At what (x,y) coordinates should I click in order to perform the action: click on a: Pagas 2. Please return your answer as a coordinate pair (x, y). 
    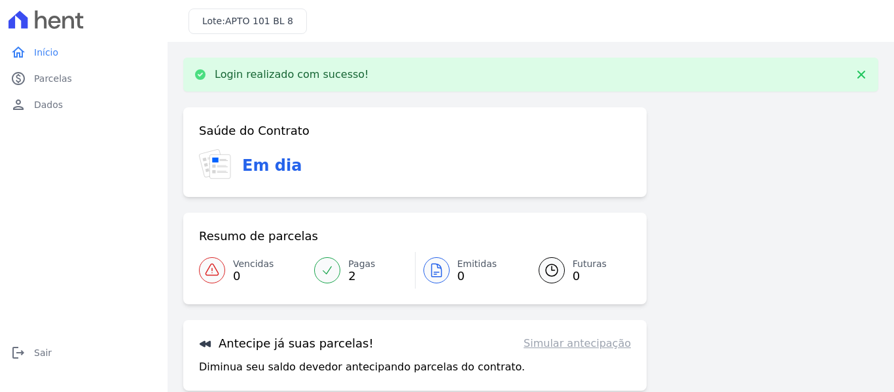
    Looking at the image, I should click on (360, 270).